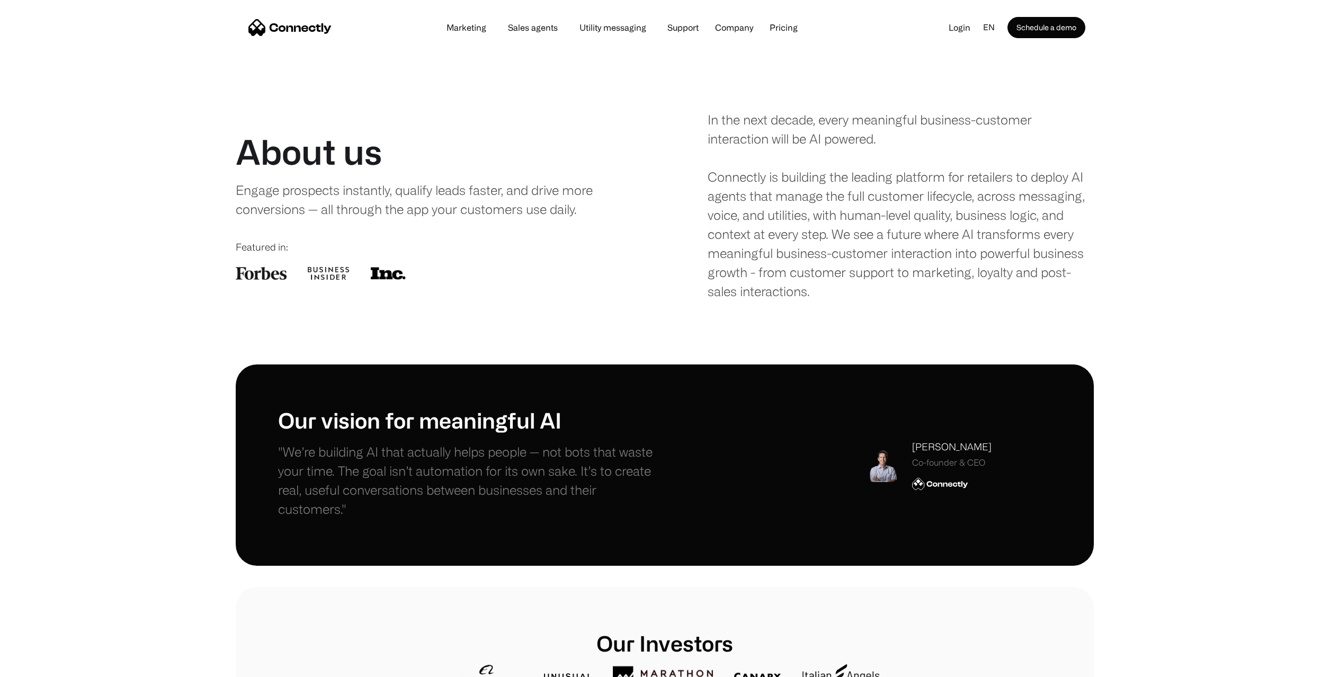 The image size is (1329, 677). I want to click on div: Featured in:, so click(428, 247).